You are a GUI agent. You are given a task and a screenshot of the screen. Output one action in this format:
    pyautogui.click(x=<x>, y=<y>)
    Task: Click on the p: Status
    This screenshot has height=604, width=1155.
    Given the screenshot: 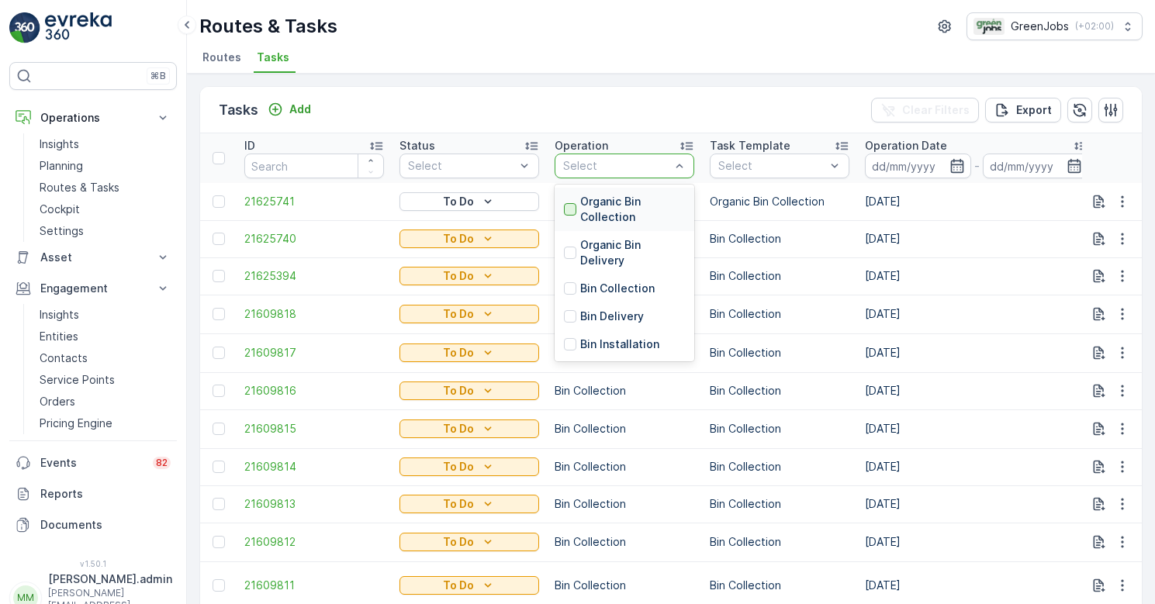 What is the action you would take?
    pyautogui.click(x=417, y=146)
    